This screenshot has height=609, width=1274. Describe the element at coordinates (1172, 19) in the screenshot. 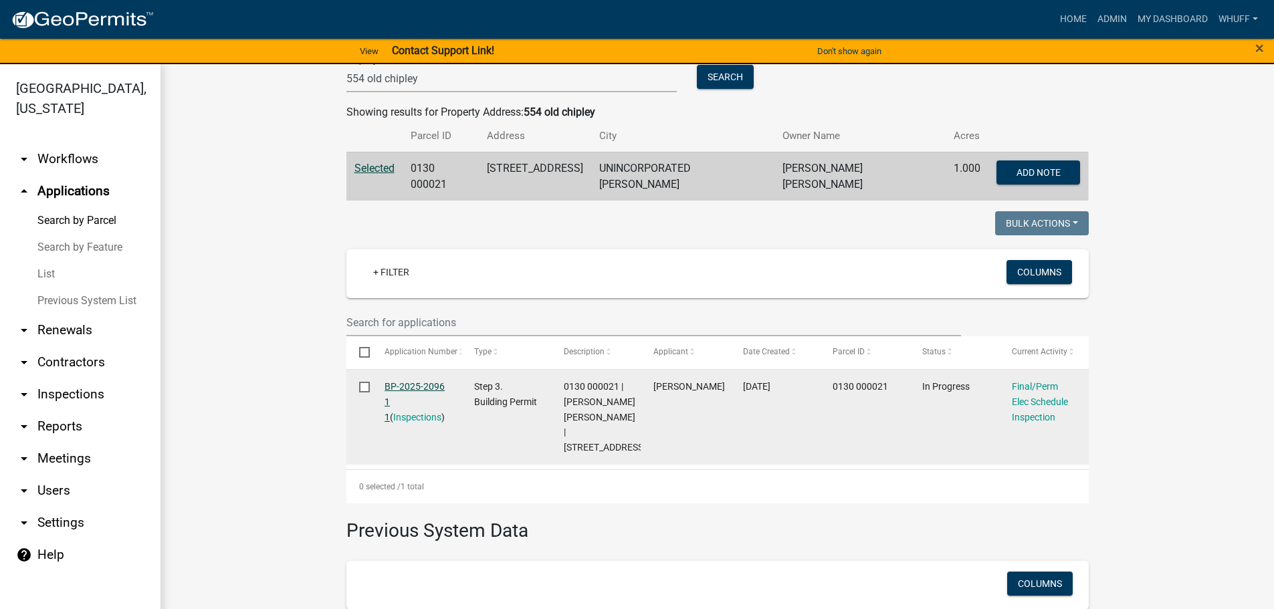

I see `a: My Dashboard` at that location.